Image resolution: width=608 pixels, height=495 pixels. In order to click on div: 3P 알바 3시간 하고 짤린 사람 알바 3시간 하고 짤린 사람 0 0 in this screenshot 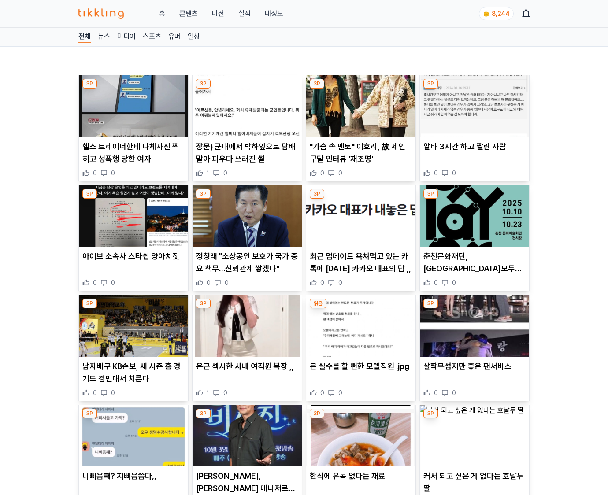, I will do `click(474, 128)`.